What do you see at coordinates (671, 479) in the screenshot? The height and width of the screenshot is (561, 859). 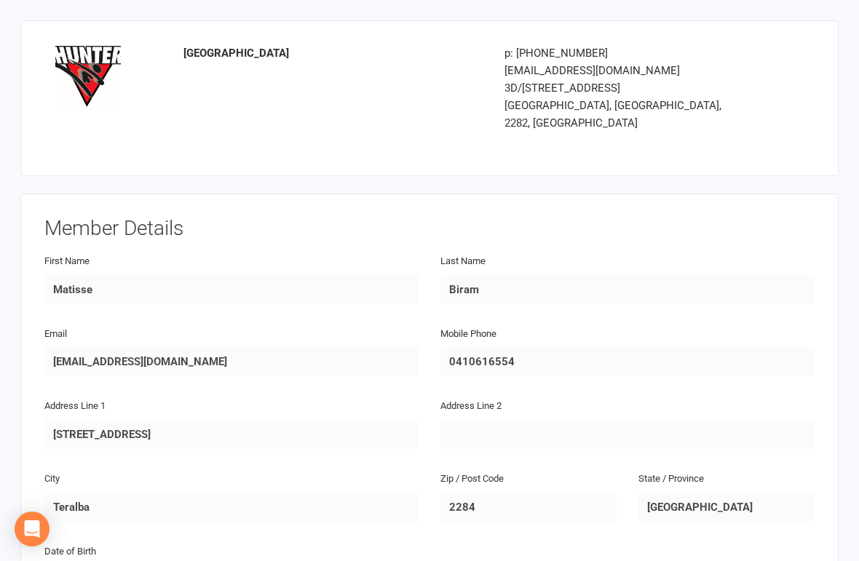 I see `label: State / Province` at bounding box center [671, 479].